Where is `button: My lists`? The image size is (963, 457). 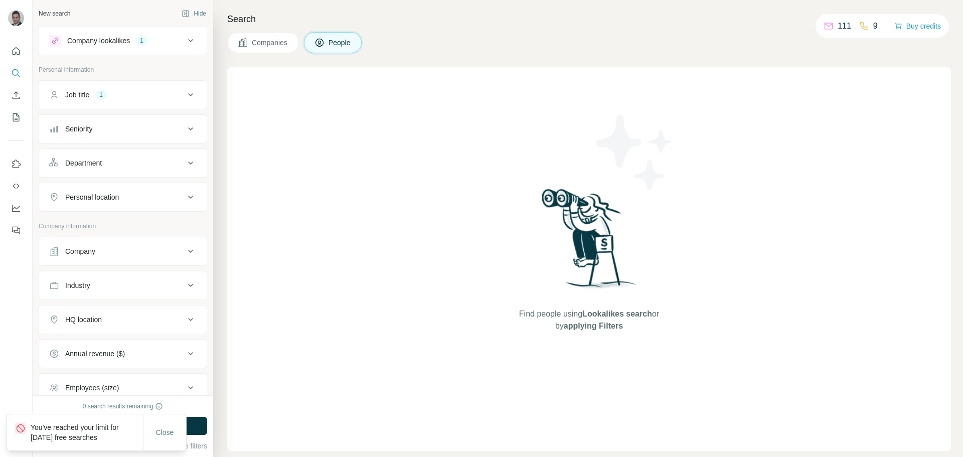
button: My lists is located at coordinates (16, 117).